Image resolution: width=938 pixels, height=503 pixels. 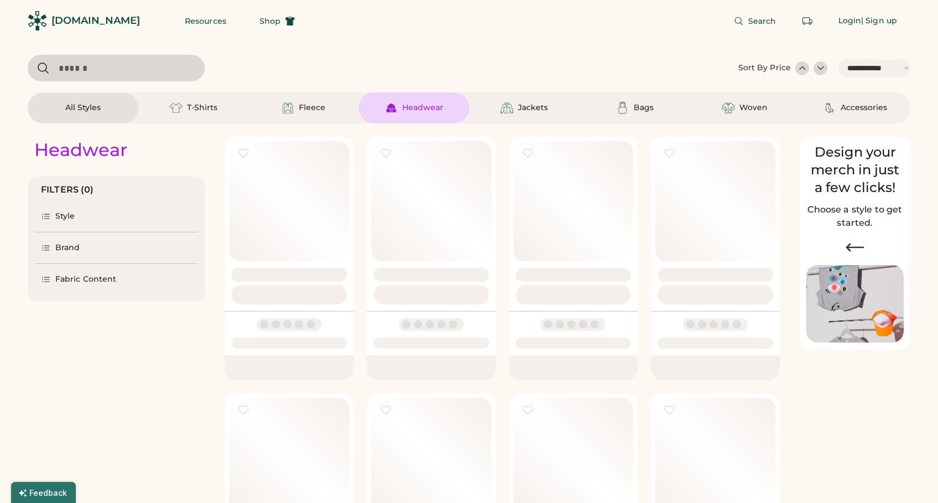 What do you see at coordinates (855, 170) in the screenshot?
I see `div: Design your merch in just a few clicks!` at bounding box center [855, 170].